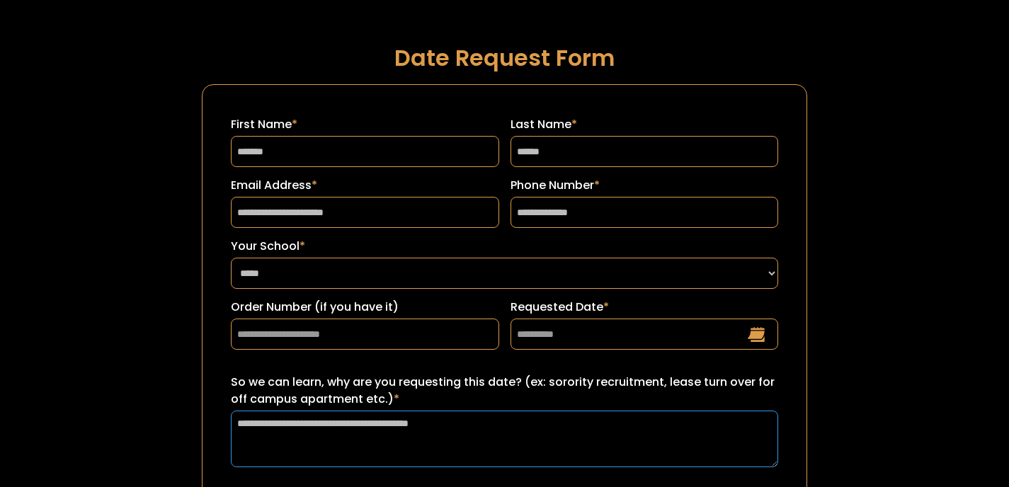 This screenshot has height=487, width=1009. I want to click on label: Phone Number, so click(644, 185).